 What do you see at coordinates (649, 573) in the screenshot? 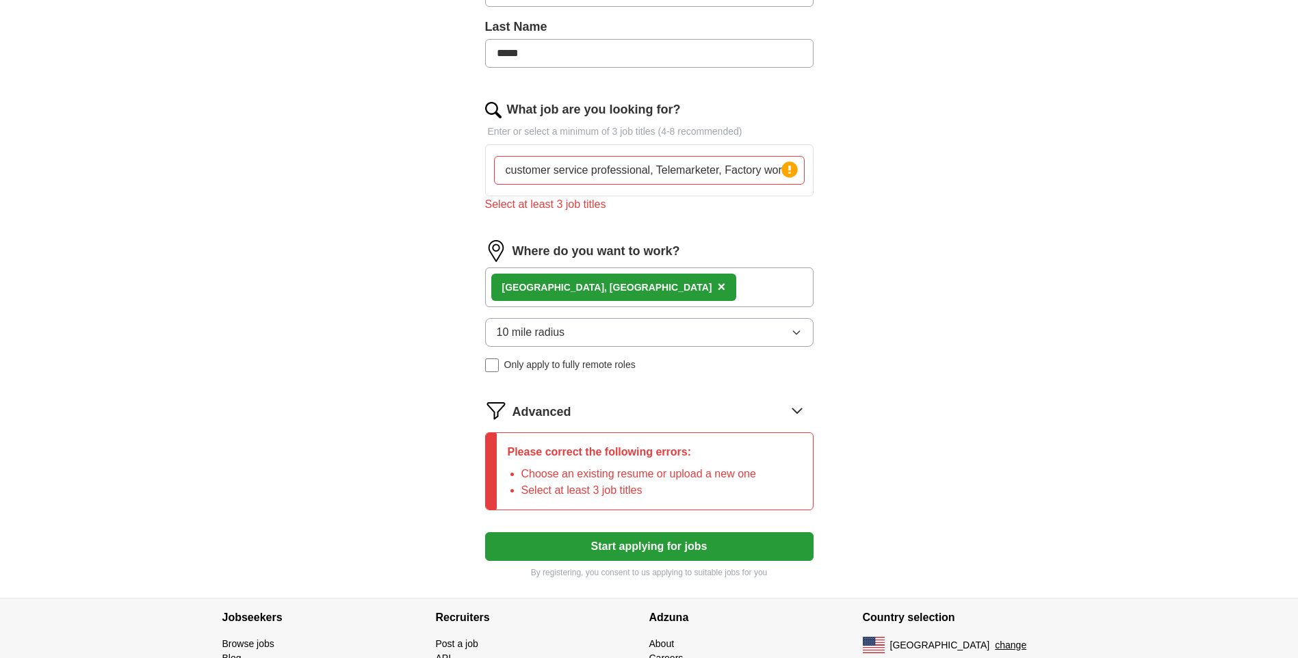
I see `p: By registering, you consent to us applying to suitable jobs for you` at bounding box center [649, 573].